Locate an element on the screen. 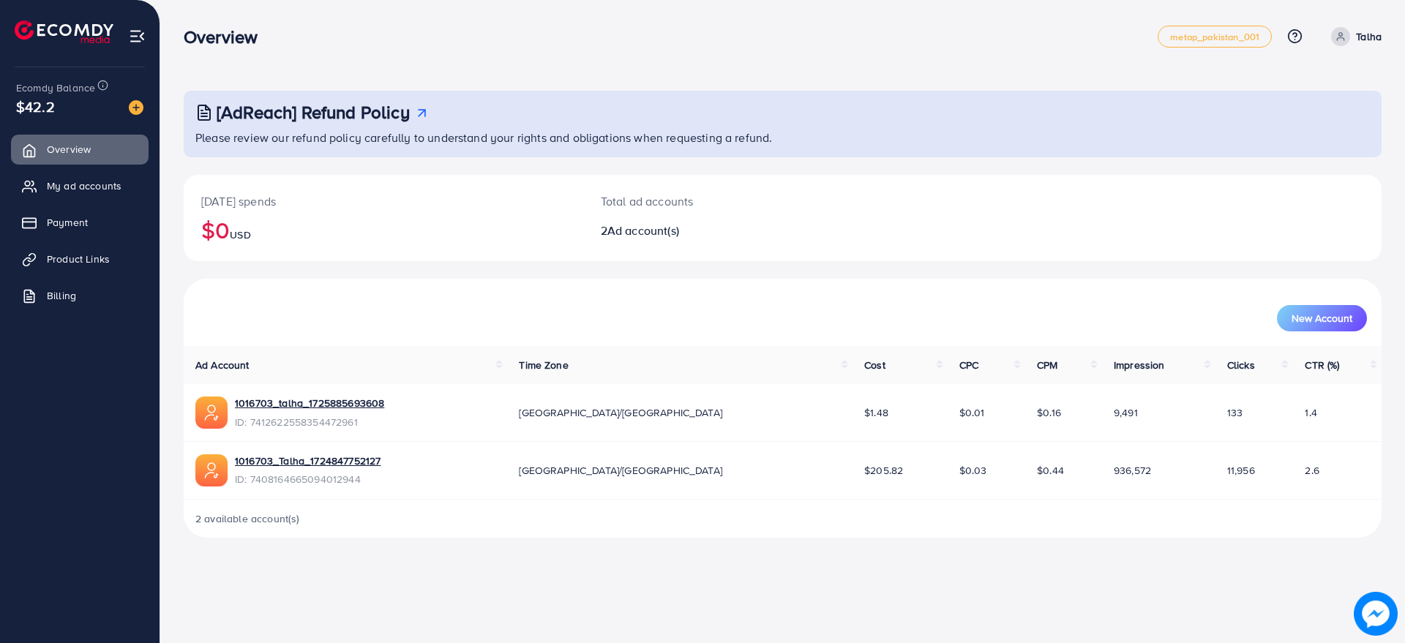  span: My ad accounts is located at coordinates (84, 186).